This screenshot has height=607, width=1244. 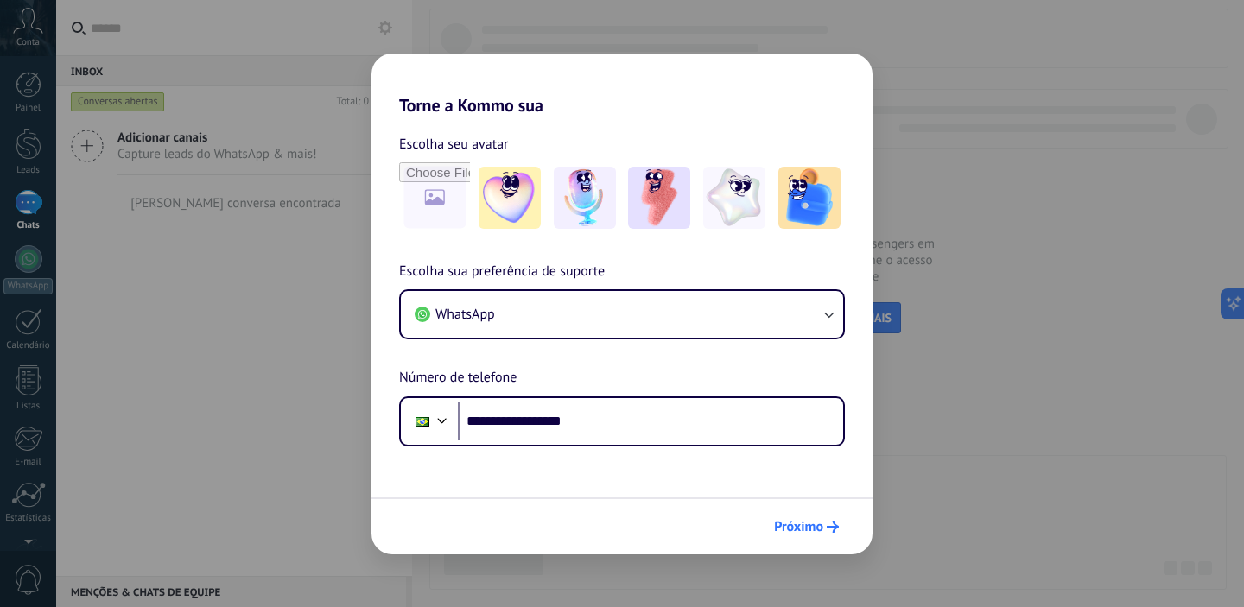 I want to click on img: -4.jpeg, so click(x=734, y=198).